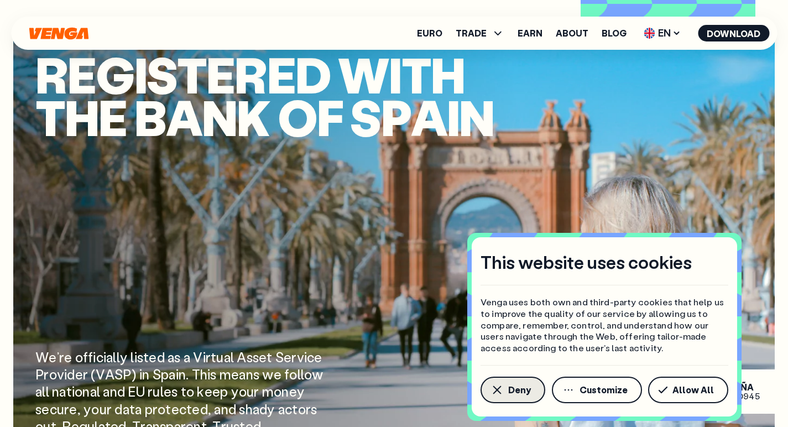 The image size is (788, 427). Describe the element at coordinates (604, 325) in the screenshot. I see `p: Venga uses both own and third-party cookies that help us to improve the quality of our service by...` at that location.